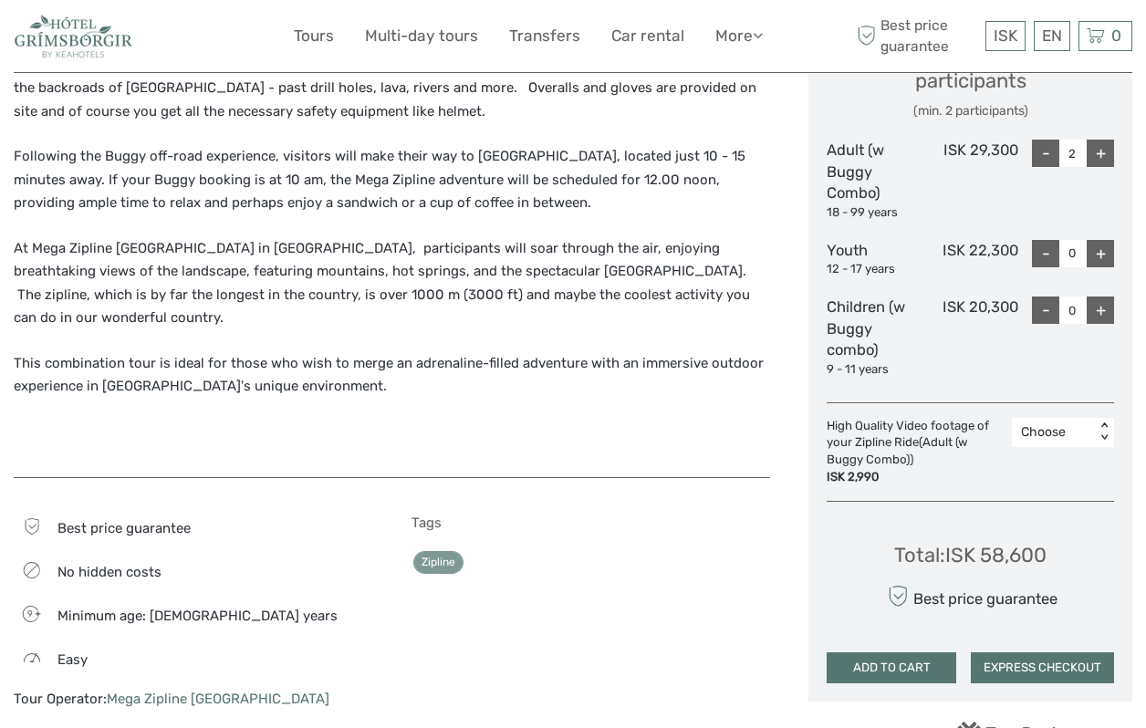 Image resolution: width=1146 pixels, height=728 pixels. Describe the element at coordinates (874, 181) in the screenshot. I see `div: Adult (w Buggy Combo)` at that location.